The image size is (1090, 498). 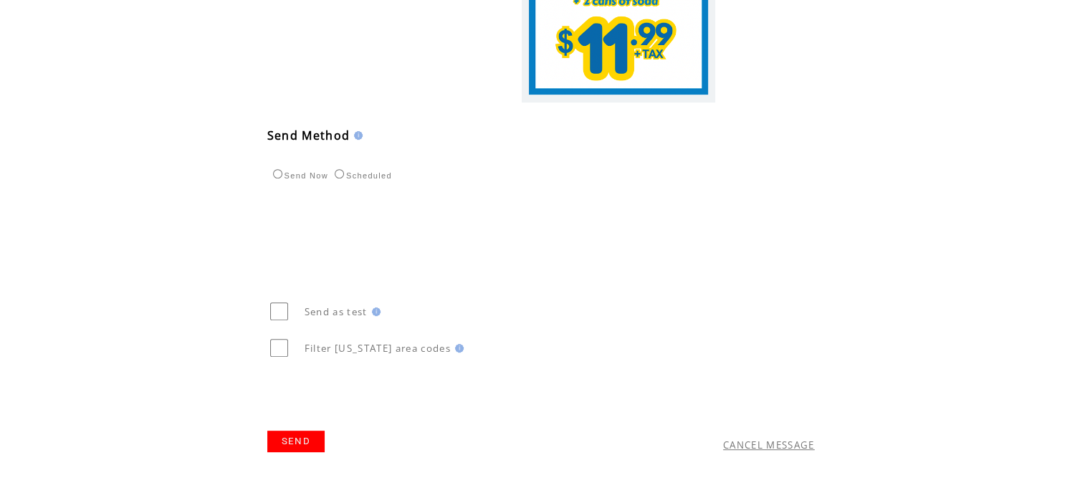 What do you see at coordinates (277, 173) in the screenshot?
I see `input: Send Now` at bounding box center [277, 173].